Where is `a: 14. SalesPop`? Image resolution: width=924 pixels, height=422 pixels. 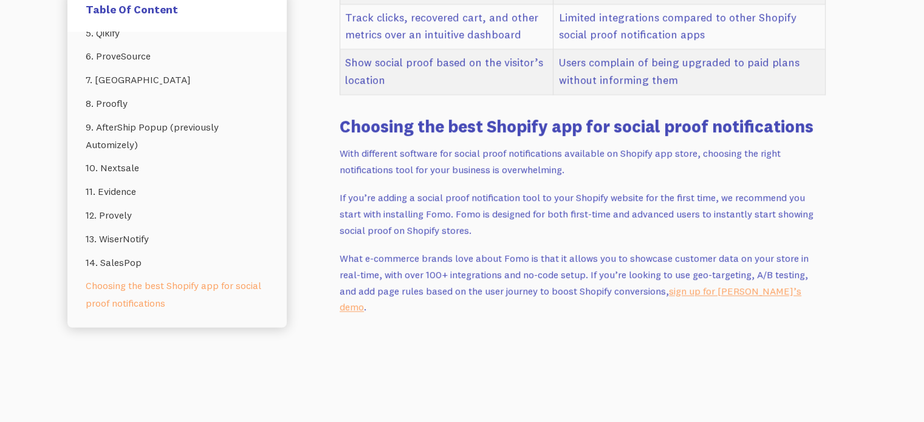
a: 14. SalesPop is located at coordinates (177, 263).